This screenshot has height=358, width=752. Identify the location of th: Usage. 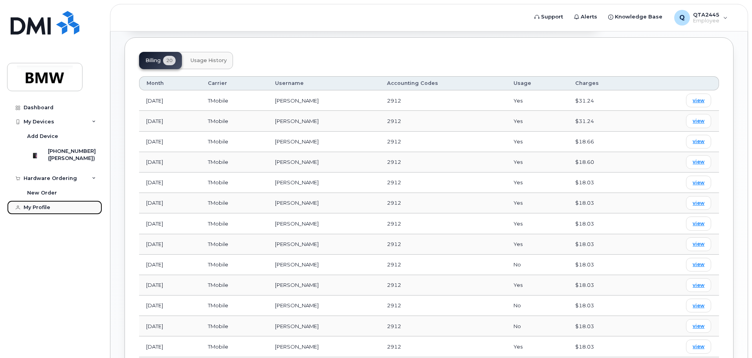
(537, 83).